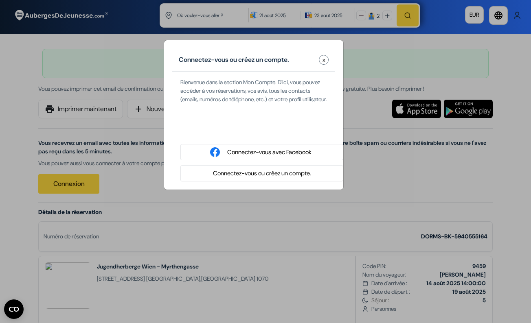 The image size is (531, 323). What do you see at coordinates (14, 310) in the screenshot?
I see `button: Open CMP widget` at bounding box center [14, 310].